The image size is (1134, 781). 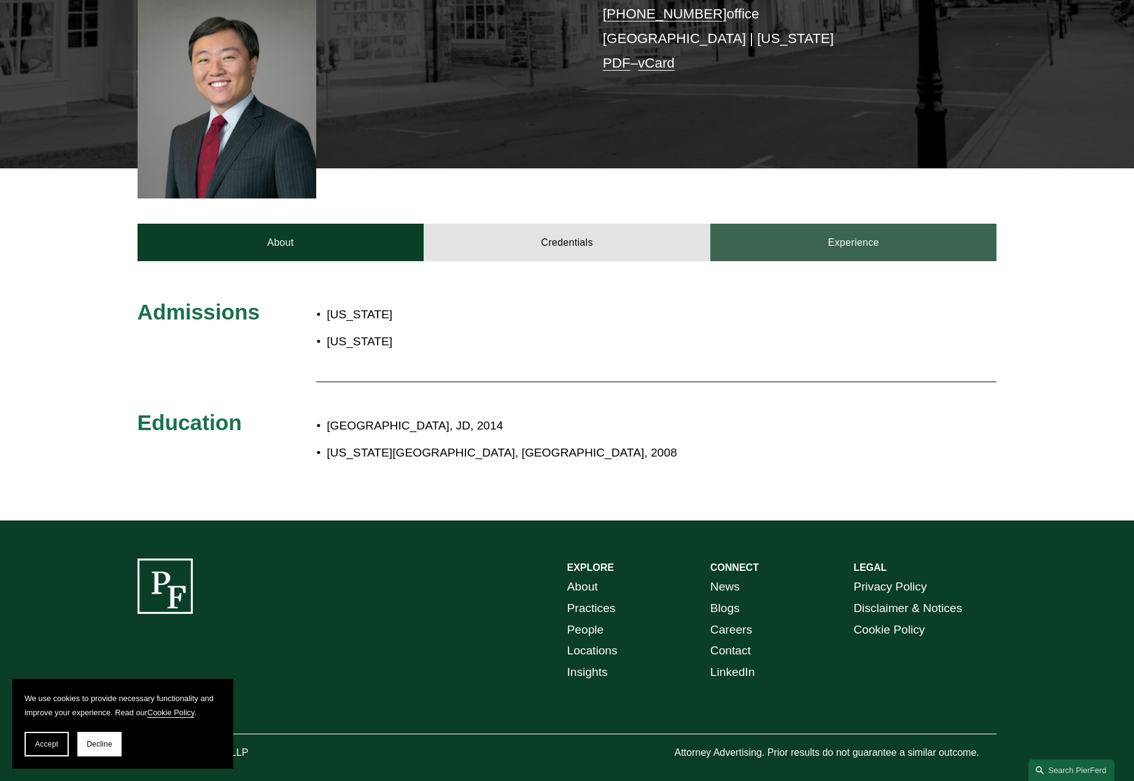 What do you see at coordinates (854, 242) in the screenshot?
I see `a: Experience` at bounding box center [854, 242].